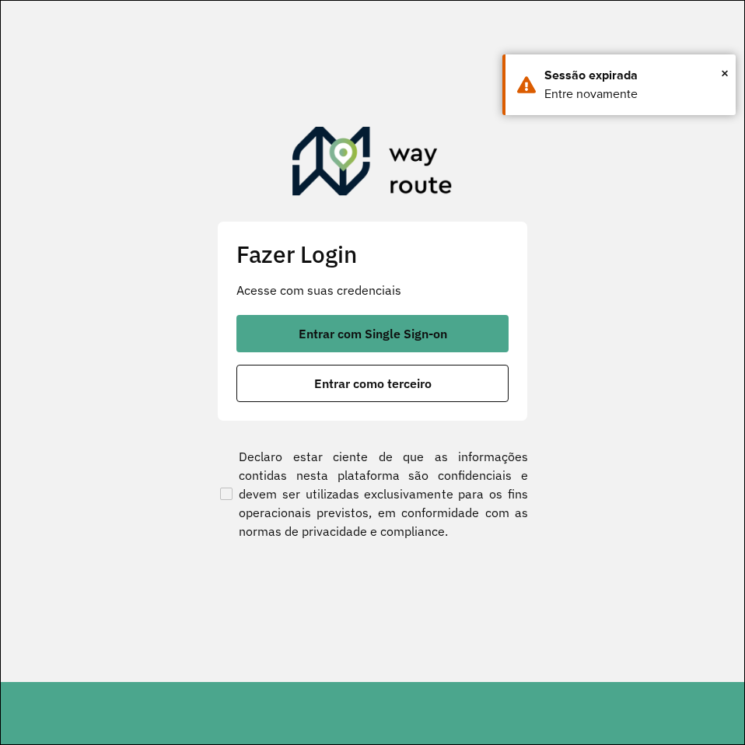 This screenshot has height=745, width=745. What do you see at coordinates (372, 494) in the screenshot?
I see `label: Declaro estar ciente de que as informações contidas nesta plataforma são confidenciais e devem se...` at bounding box center [372, 494].